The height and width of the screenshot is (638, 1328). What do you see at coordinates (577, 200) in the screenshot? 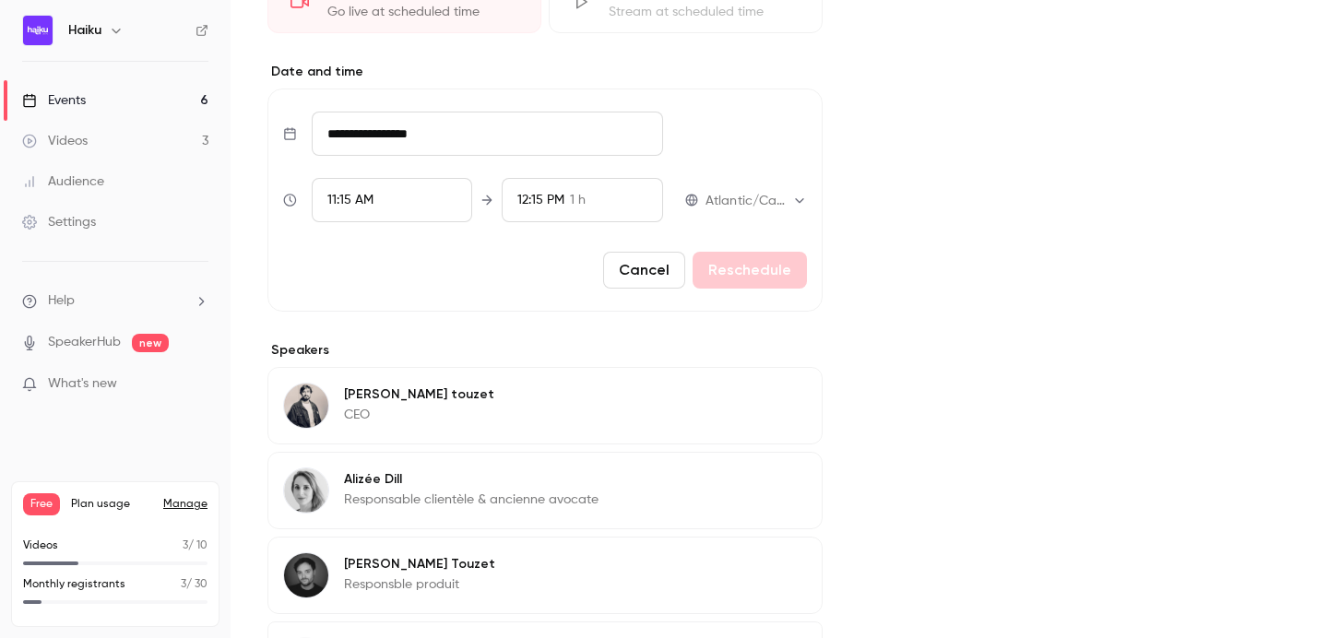
I see `span: 1 h` at bounding box center [577, 200].